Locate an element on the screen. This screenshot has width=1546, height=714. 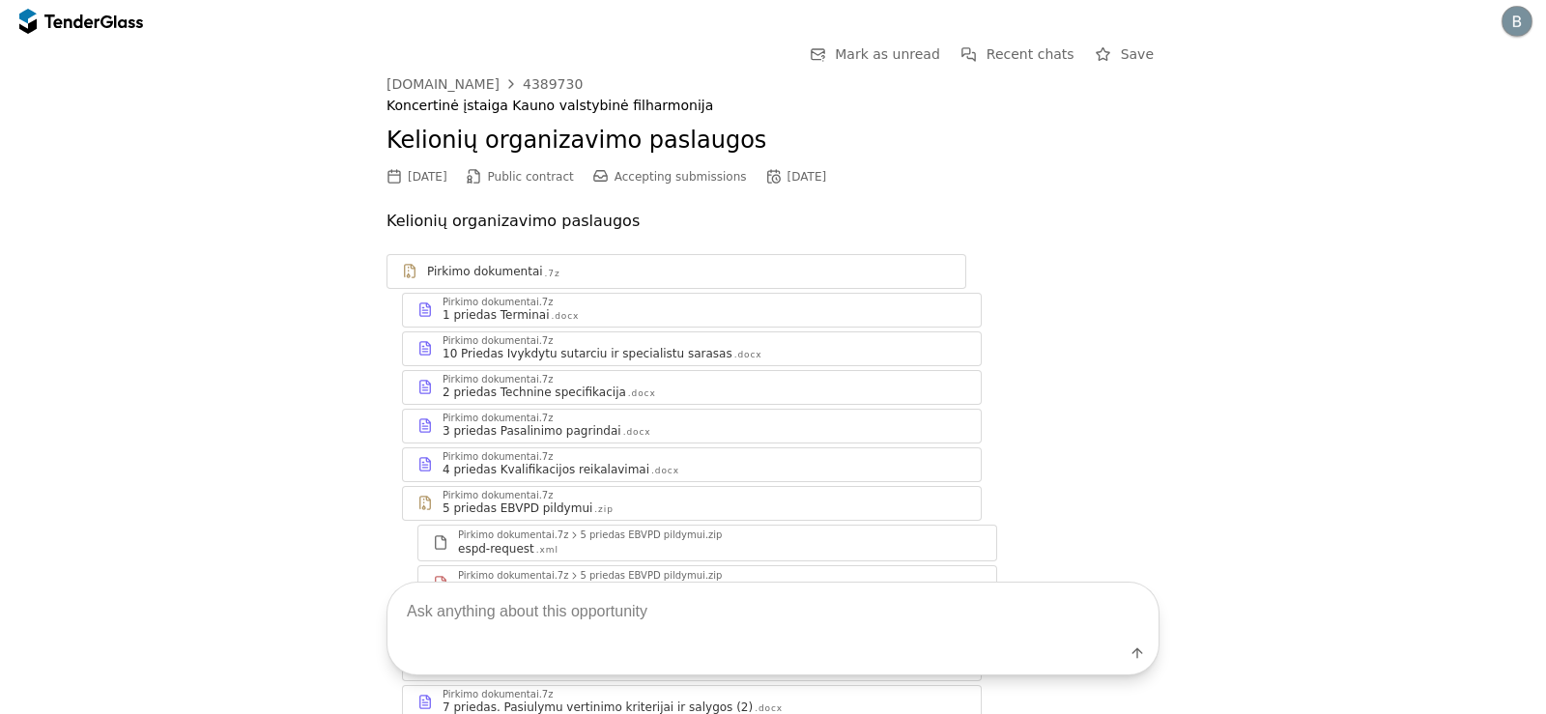
a: Pirkimo dokumentai.7z2 priedas Technine specifikacija.docx is located at coordinates (692, 387).